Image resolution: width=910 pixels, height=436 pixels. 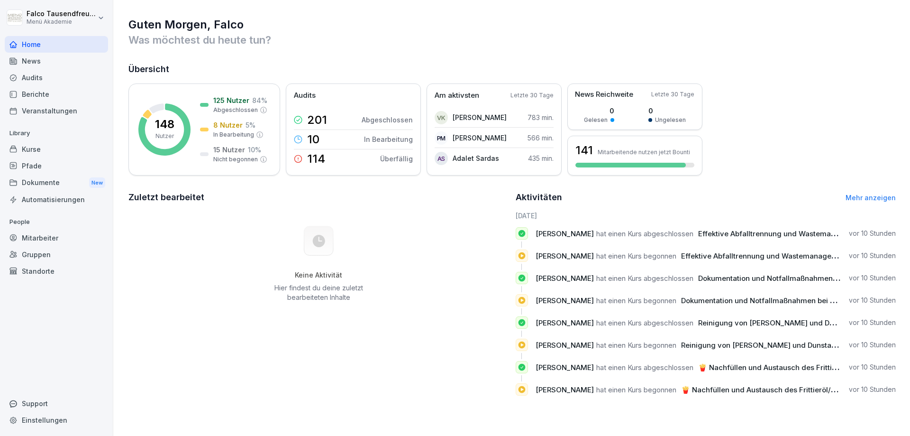 What do you see at coordinates (313, 139) in the screenshot?
I see `p: 10` at bounding box center [313, 139].